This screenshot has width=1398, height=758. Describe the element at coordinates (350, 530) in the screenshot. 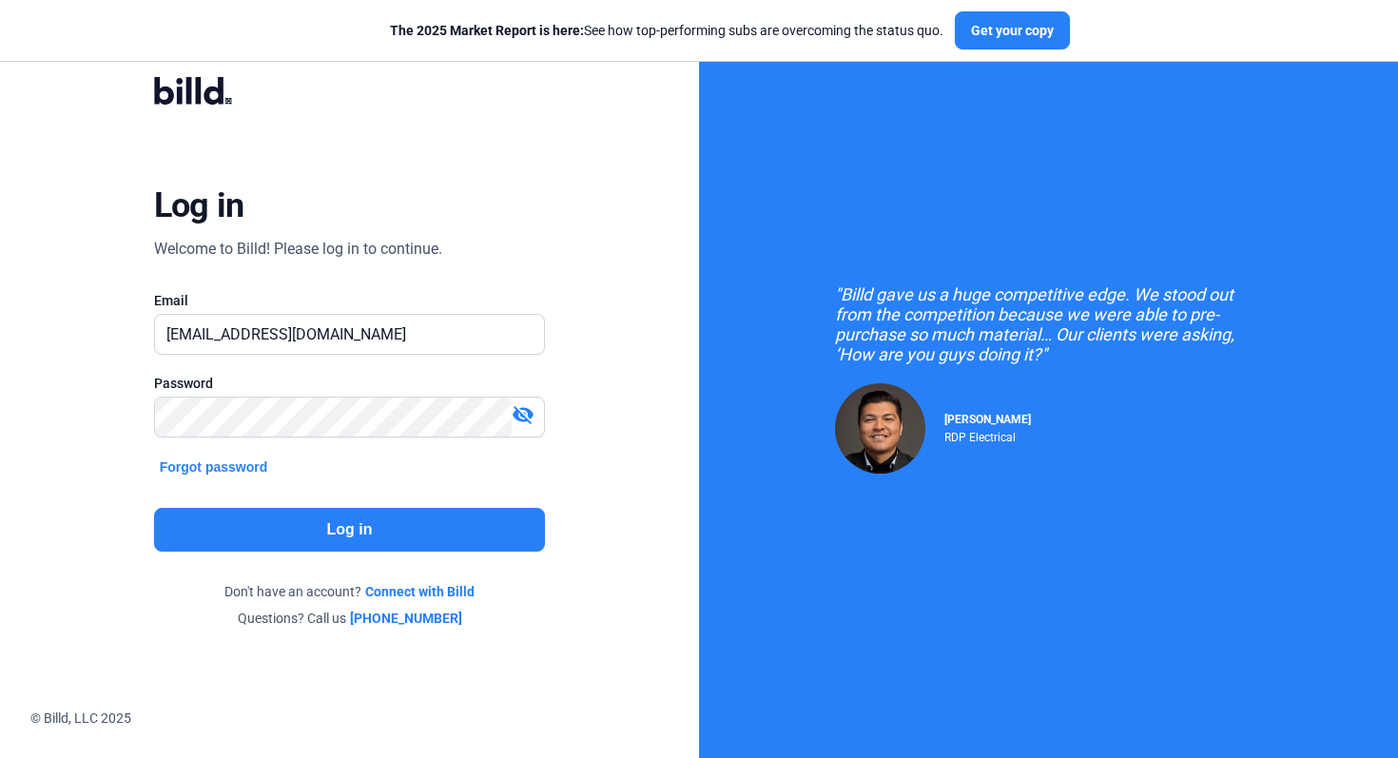

I see `button: Log in` at that location.